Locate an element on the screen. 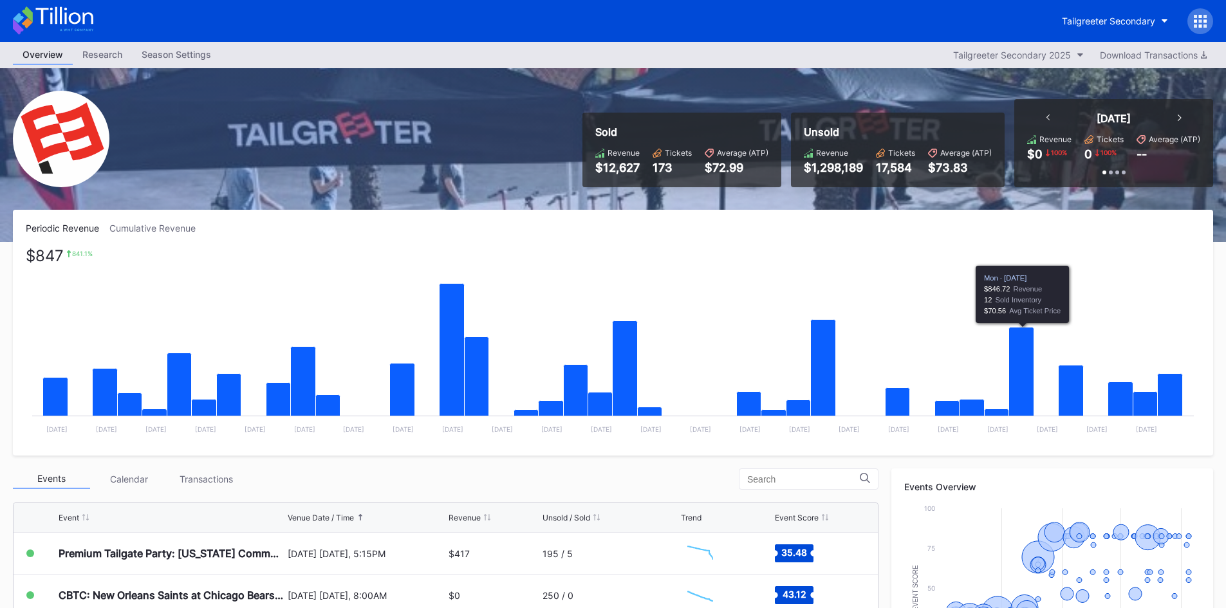 The width and height of the screenshot is (1226, 608). div: Trend is located at coordinates (691, 517).